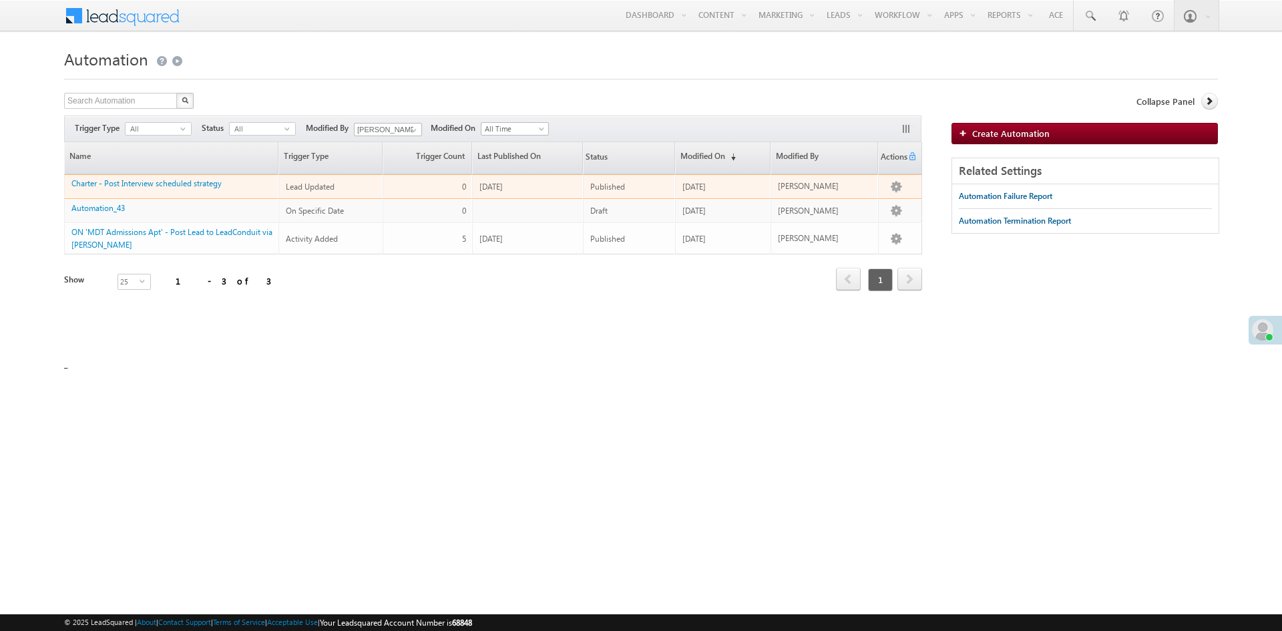 The image size is (1282, 631). I want to click on a: Last Published On, so click(527, 158).